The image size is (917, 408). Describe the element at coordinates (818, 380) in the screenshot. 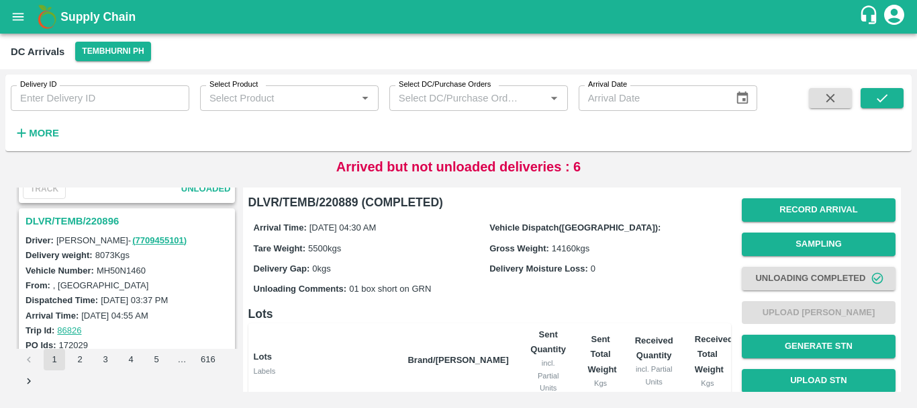

I see `button: Upload STN` at that location.